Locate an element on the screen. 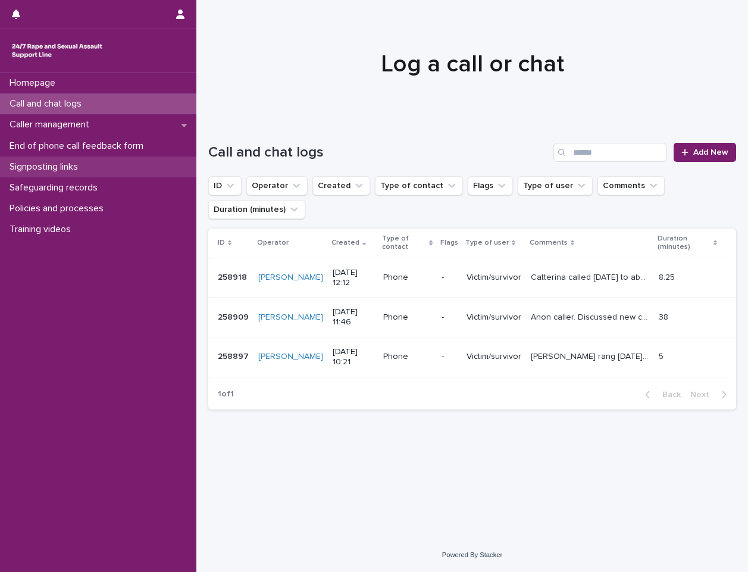  button: Created is located at coordinates (341, 186).